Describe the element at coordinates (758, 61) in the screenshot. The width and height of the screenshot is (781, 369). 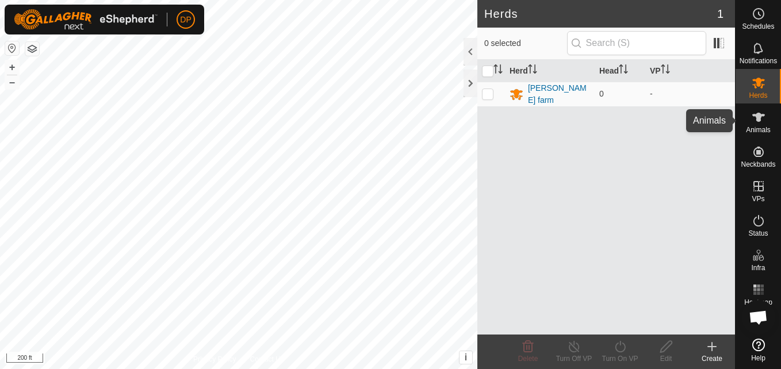
I see `span: Notifications` at that location.